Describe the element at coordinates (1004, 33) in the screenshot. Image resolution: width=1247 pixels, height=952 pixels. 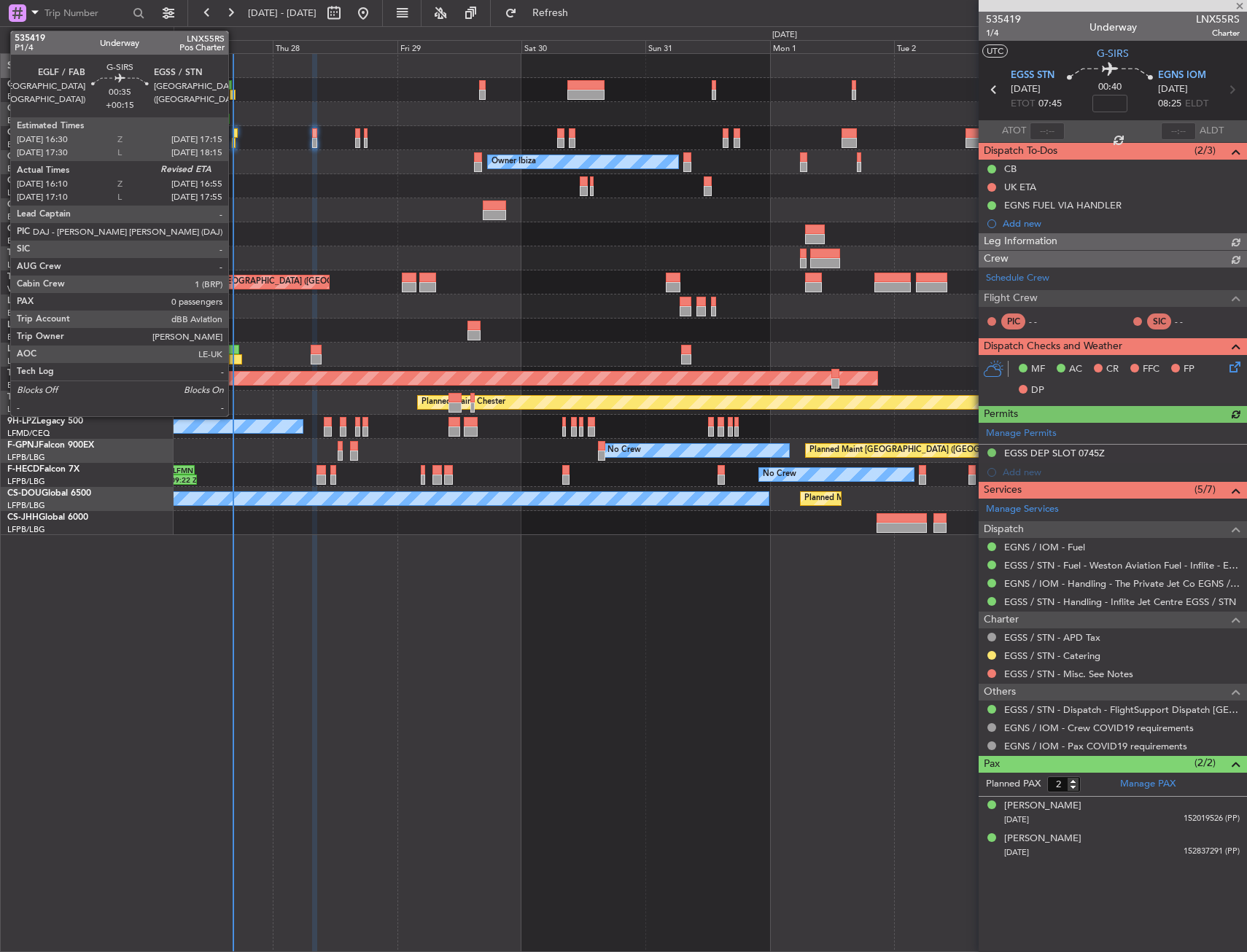
I see `span: 1/4` at that location.